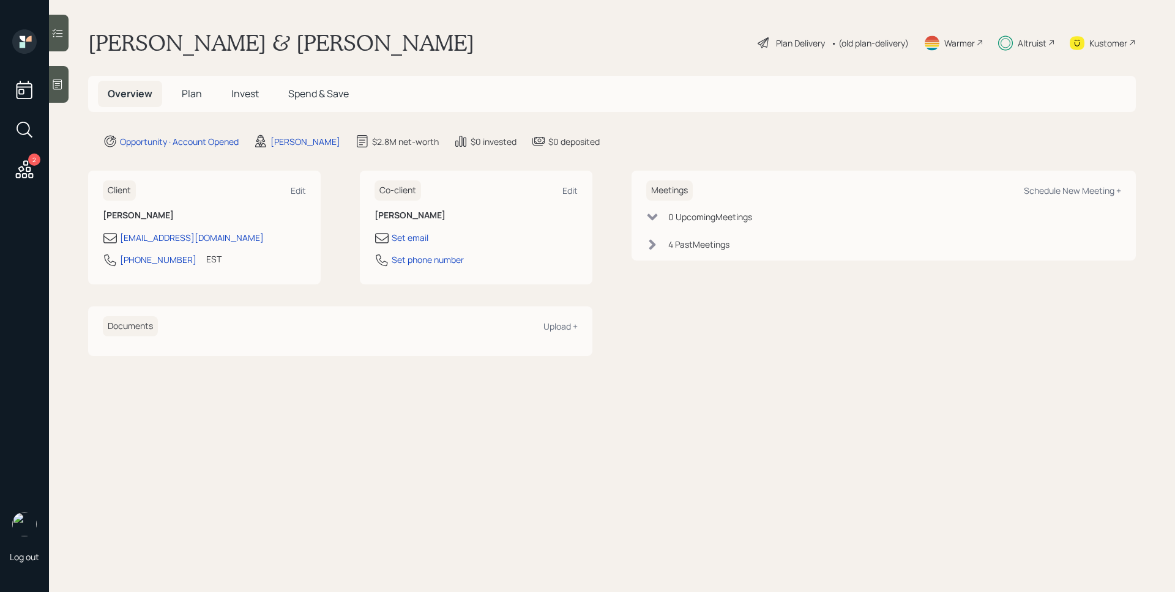  What do you see at coordinates (410, 237) in the screenshot?
I see `div: Set email` at bounding box center [410, 237].